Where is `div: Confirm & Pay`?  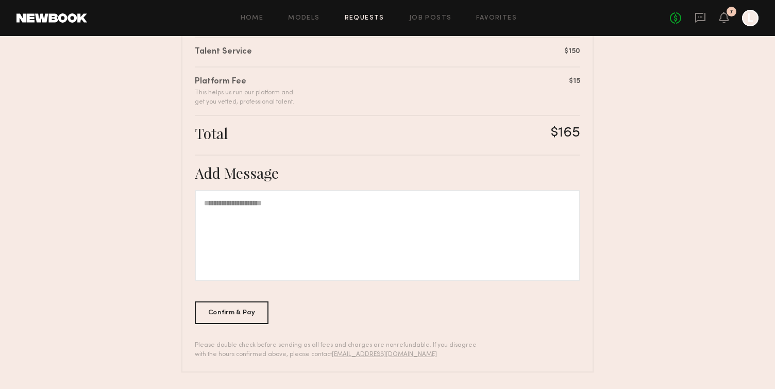 div: Confirm & Pay is located at coordinates (232, 313).